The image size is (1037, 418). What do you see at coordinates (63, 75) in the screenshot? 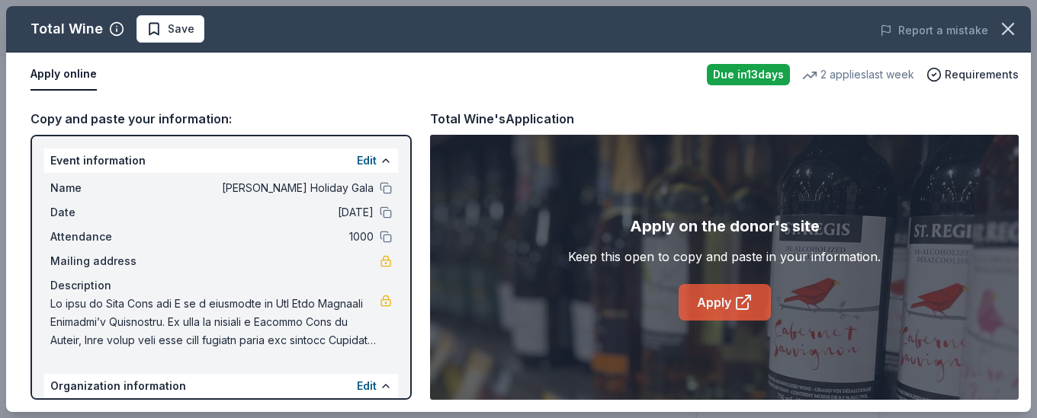
I see `button: Apply online` at bounding box center [63, 75].